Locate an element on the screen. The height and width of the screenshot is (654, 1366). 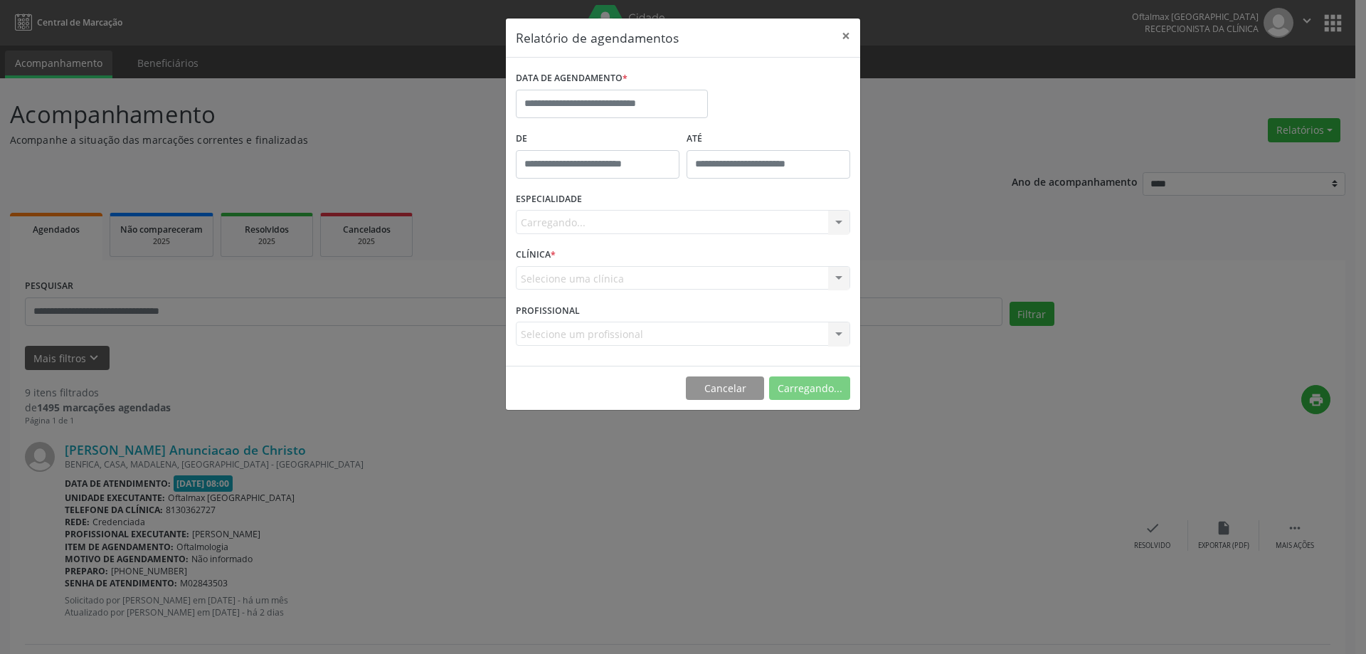
h5: Relatório de agendamentos is located at coordinates (597, 38).